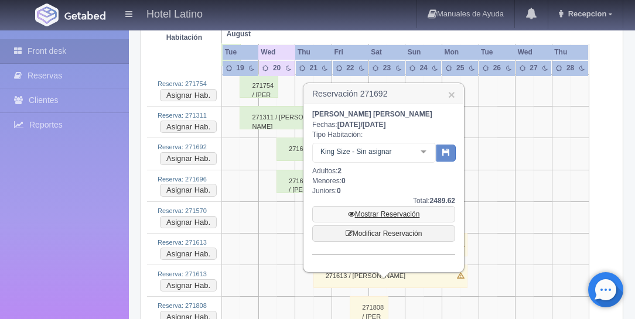  I want to click on a: Modificar Reservación, so click(384, 234).